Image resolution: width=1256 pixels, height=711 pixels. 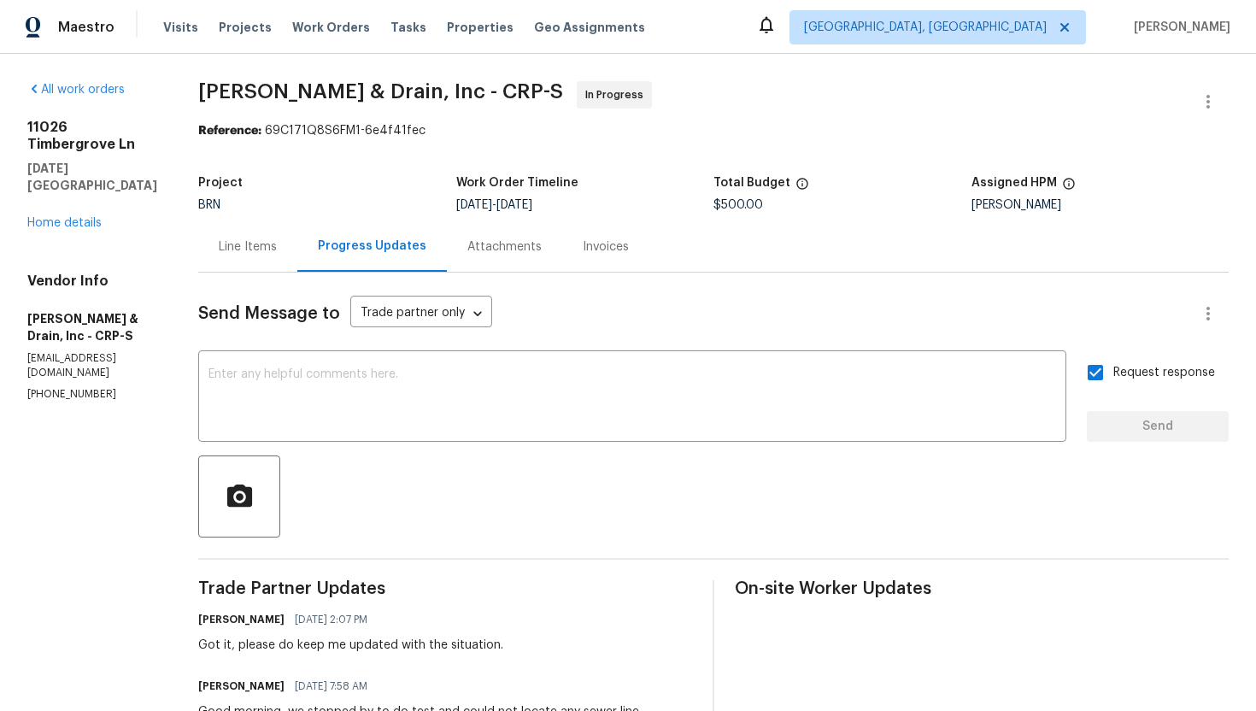 I want to click on a: All work orders, so click(x=76, y=90).